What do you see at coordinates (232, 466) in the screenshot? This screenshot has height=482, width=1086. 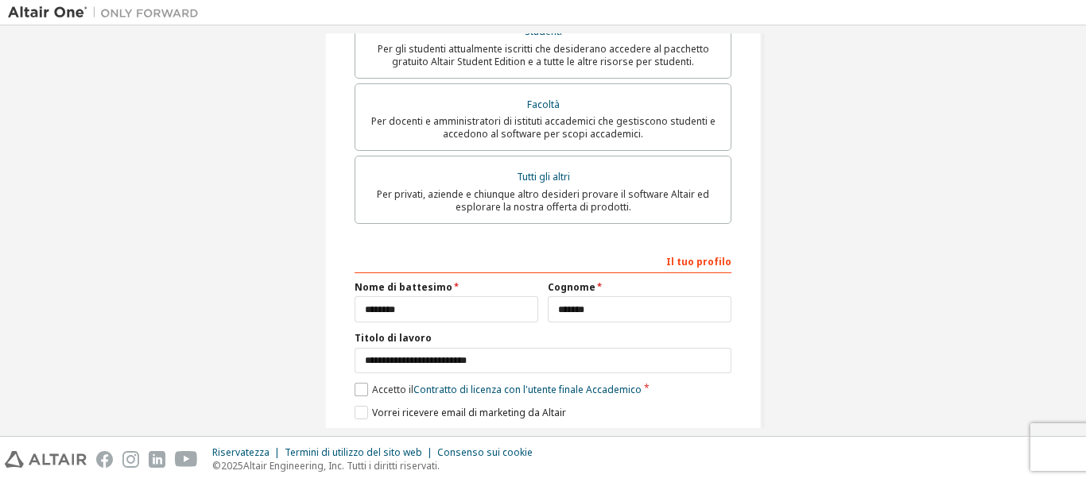 I see `font: 2025` at bounding box center [232, 466].